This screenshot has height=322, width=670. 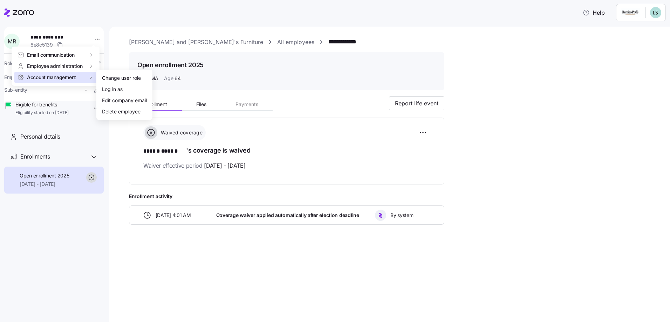 What do you see at coordinates (121, 78) in the screenshot?
I see `div: Change user role` at bounding box center [121, 78].